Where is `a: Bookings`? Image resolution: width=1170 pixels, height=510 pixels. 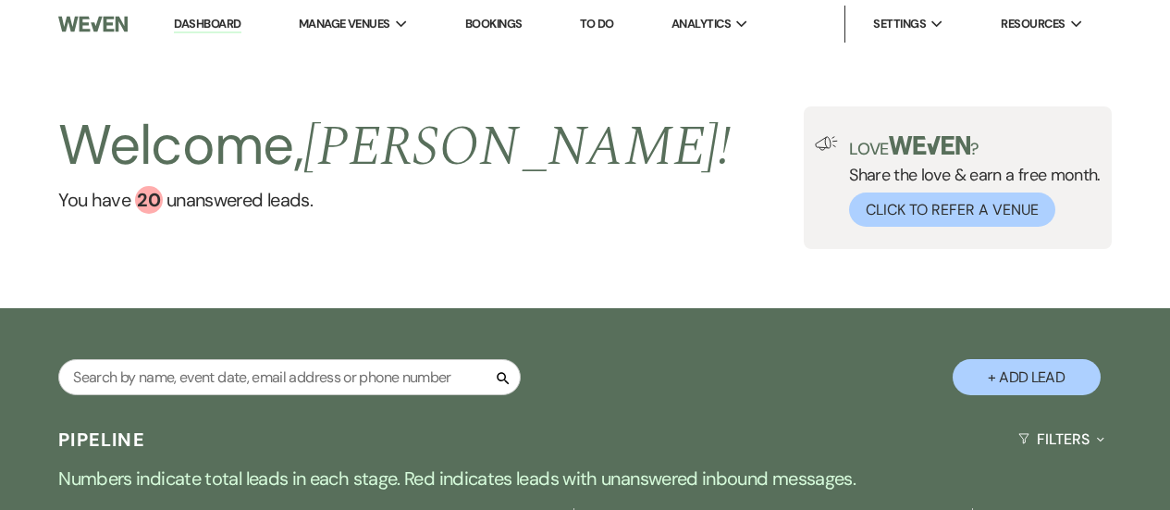
a: Bookings is located at coordinates (494, 23).